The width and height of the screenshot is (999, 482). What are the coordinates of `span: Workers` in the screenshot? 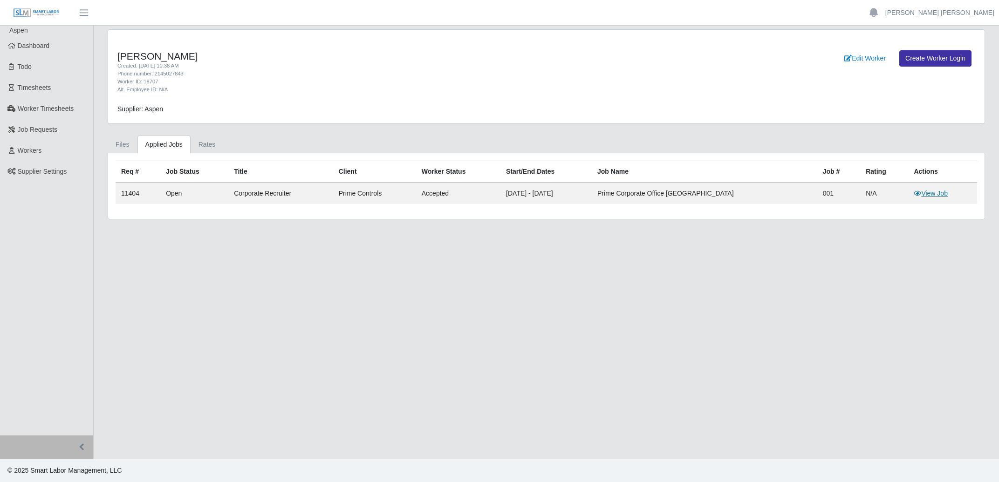 It's located at (30, 151).